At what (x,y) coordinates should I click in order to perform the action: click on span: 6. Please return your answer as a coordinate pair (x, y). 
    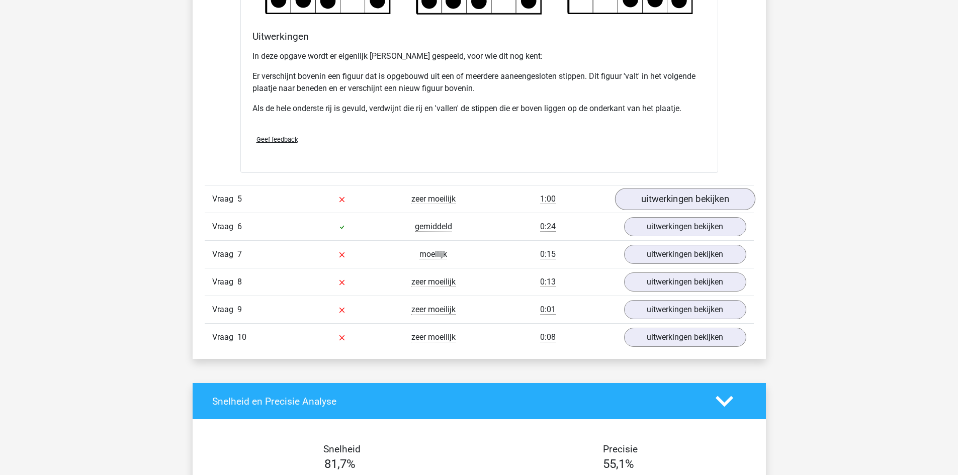
    Looking at the image, I should click on (239, 226).